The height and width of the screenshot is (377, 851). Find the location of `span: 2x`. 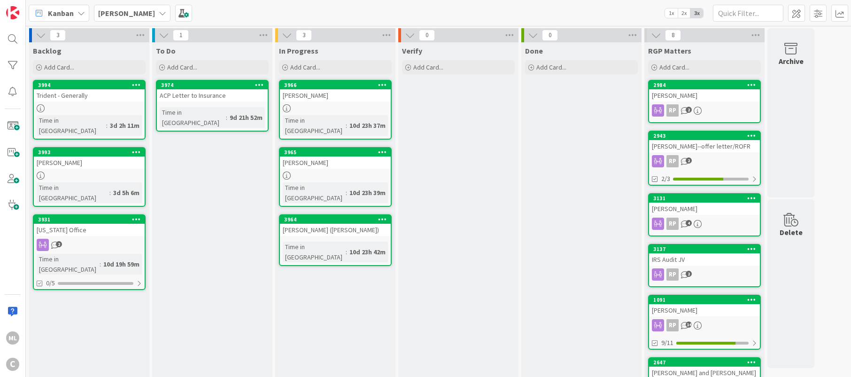

span: 2x is located at coordinates (684, 13).